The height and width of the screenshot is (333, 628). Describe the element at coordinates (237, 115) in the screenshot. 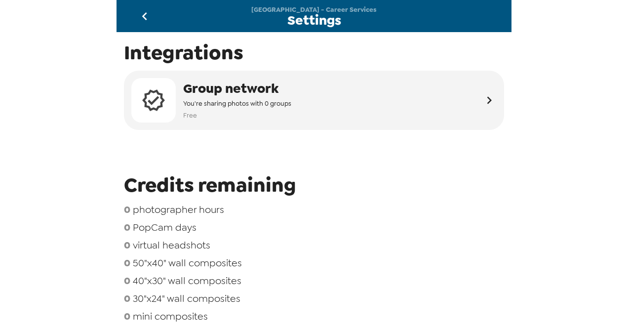

I see `span: Free` at that location.